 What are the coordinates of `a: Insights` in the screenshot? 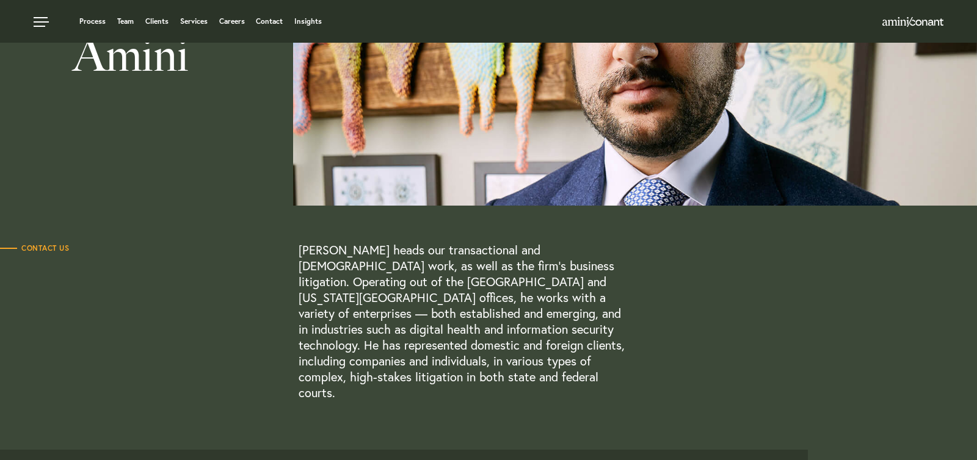 It's located at (308, 21).